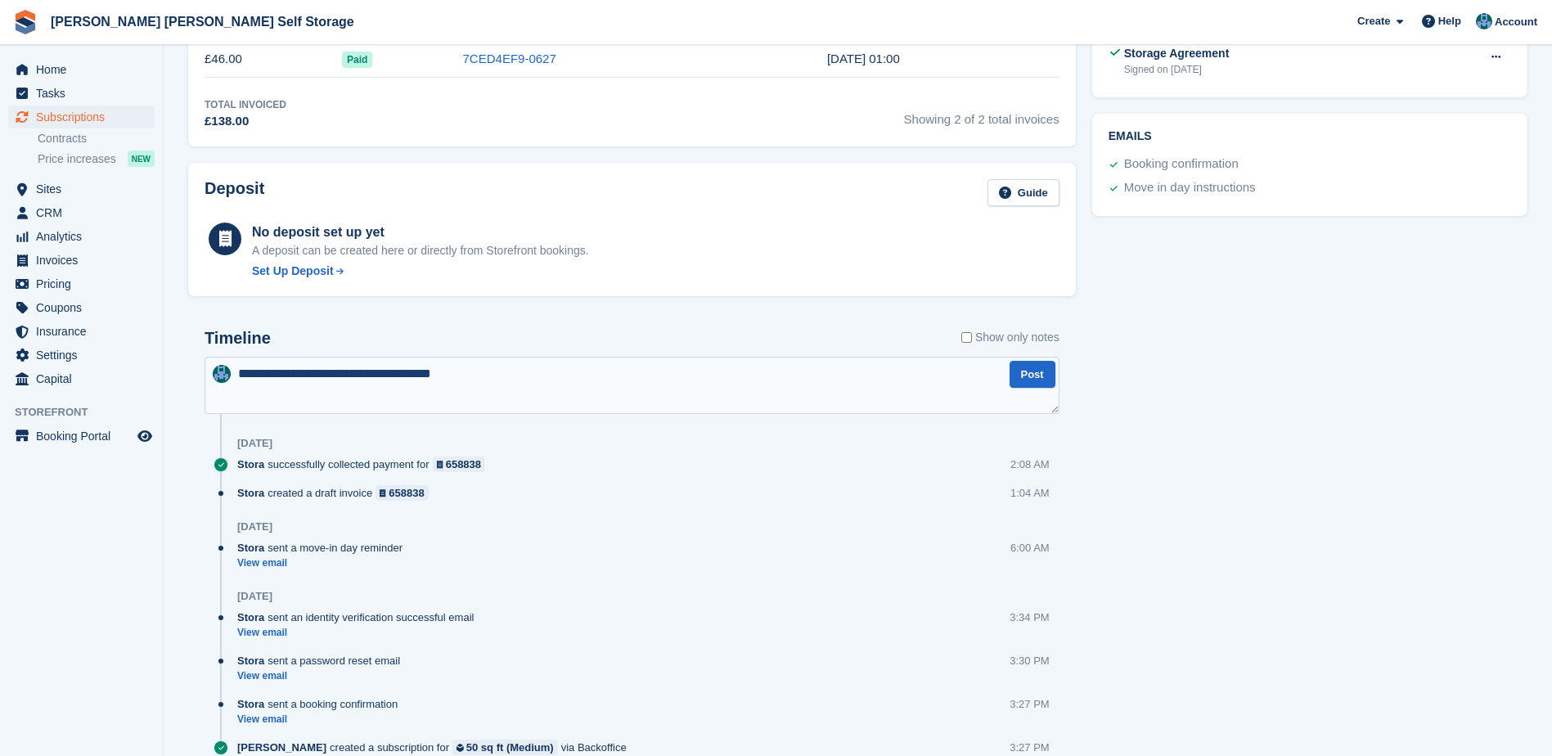 This screenshot has height=756, width=1552. I want to click on span: Create, so click(1373, 21).